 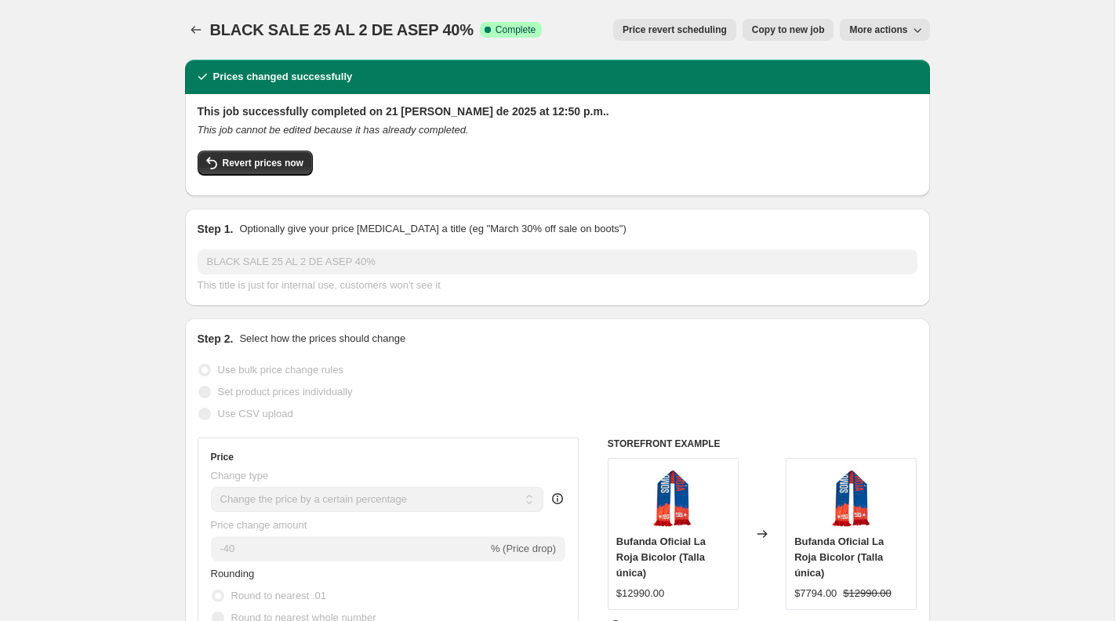 I want to click on span: Change type, so click(x=240, y=475).